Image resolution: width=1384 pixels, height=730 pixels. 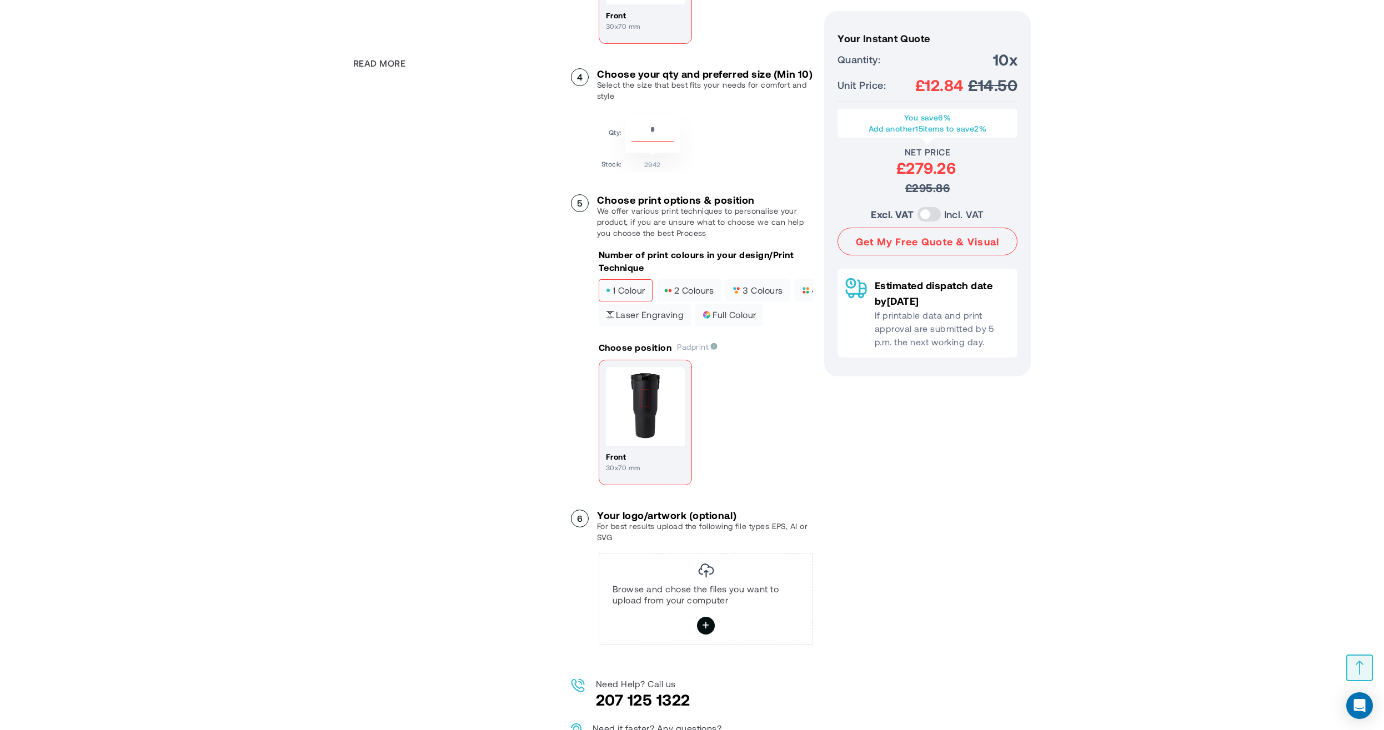 I want to click on td: Qty:, so click(x=611, y=133).